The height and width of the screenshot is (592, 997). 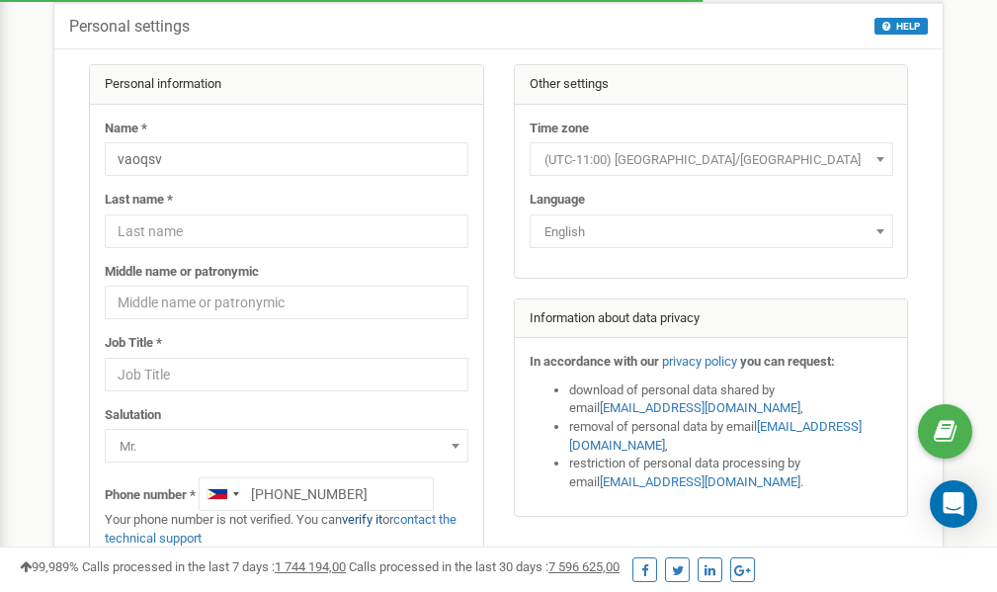 I want to click on span: Calls processed in the last 7 days :, so click(x=214, y=566).